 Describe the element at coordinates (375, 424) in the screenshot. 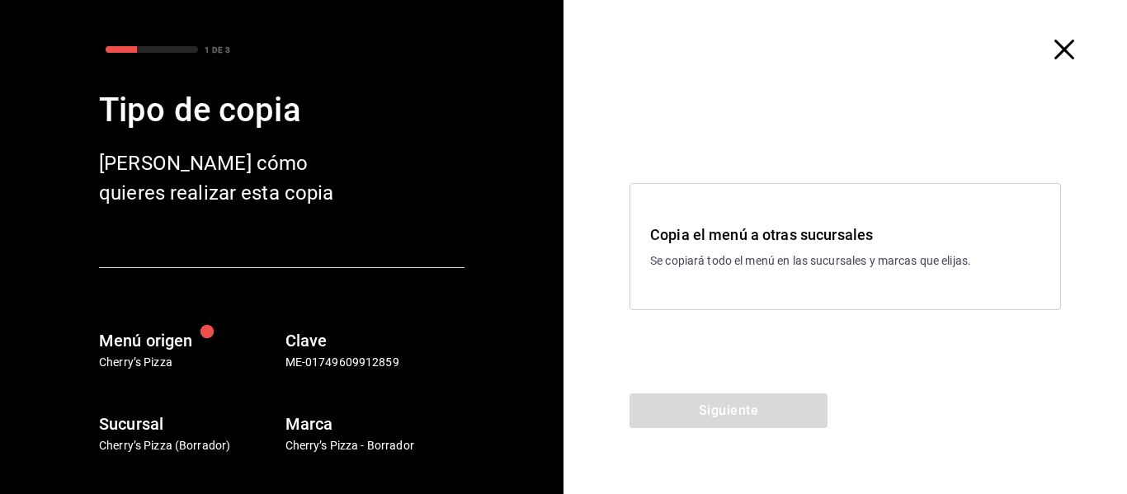

I see `h6: Marca` at that location.